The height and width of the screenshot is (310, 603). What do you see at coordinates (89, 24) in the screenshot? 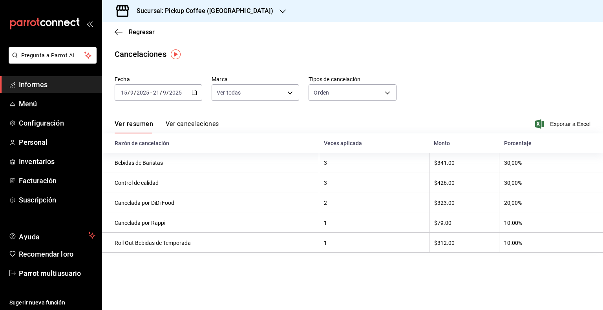
I see `button: abrir_cajón_menú` at bounding box center [89, 24].